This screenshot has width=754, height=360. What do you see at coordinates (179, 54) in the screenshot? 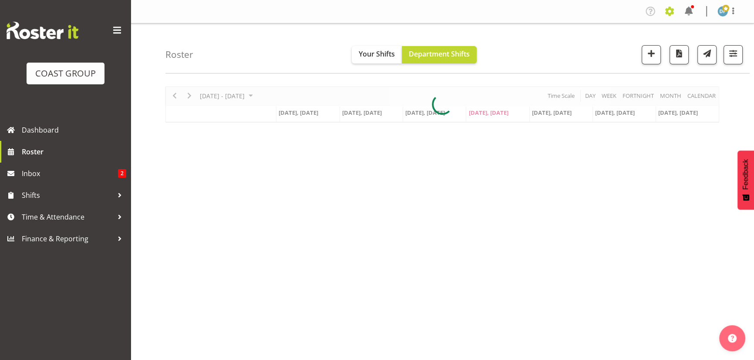
I see `h4: Roster` at bounding box center [179, 54].